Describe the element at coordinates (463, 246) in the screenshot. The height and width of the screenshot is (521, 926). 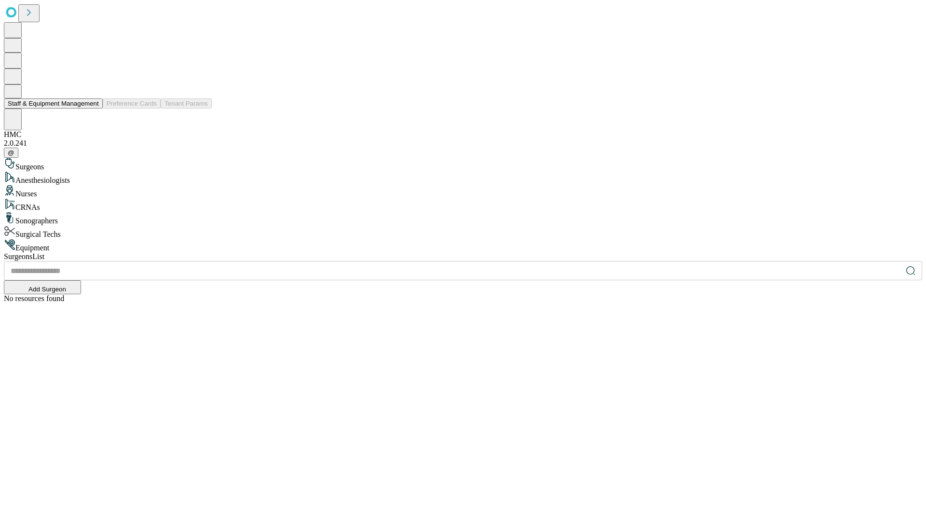
I see `div: Equipment` at that location.